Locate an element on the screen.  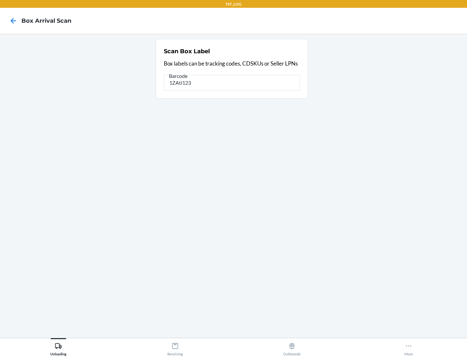
div: Receiving is located at coordinates (175, 348).